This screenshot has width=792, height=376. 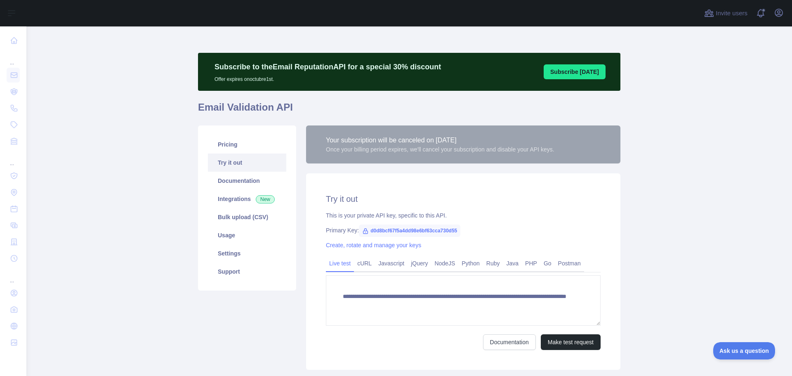 I want to click on p: Subscribe to the Email Reputation API for a special 30 % discount, so click(x=328, y=67).